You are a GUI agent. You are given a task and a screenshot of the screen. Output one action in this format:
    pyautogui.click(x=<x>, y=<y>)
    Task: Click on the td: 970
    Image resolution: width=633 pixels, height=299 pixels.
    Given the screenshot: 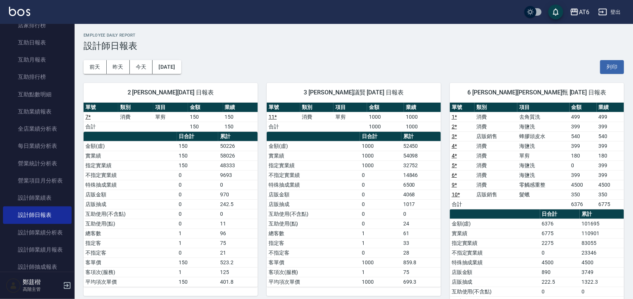 What is the action you would take?
    pyautogui.click(x=238, y=194)
    